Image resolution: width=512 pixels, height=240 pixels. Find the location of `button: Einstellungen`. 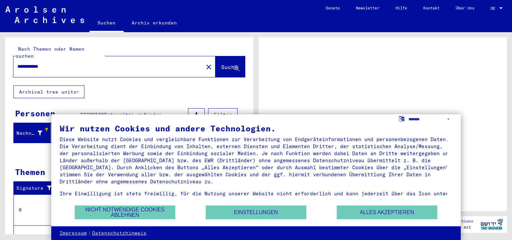

button: Einstellungen is located at coordinates (256, 212).